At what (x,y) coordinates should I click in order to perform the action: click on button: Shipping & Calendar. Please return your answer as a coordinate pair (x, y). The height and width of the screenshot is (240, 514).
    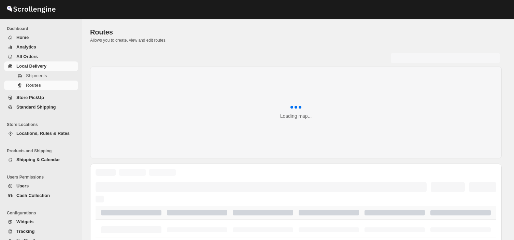
    Looking at the image, I should click on (41, 160).